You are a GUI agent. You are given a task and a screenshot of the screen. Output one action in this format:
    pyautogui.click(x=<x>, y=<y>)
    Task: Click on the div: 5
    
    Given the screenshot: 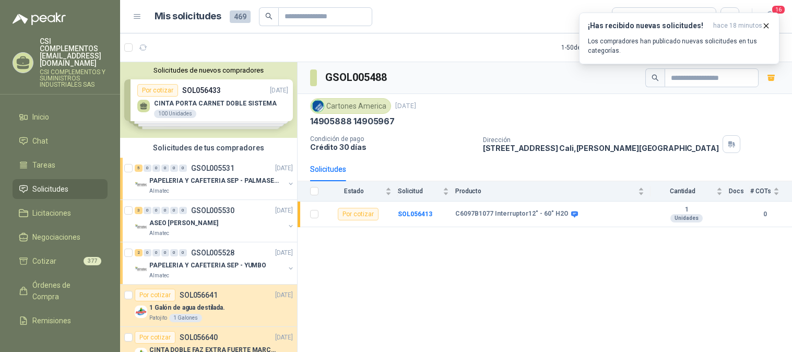 What is the action you would take?
    pyautogui.click(x=138, y=168)
    